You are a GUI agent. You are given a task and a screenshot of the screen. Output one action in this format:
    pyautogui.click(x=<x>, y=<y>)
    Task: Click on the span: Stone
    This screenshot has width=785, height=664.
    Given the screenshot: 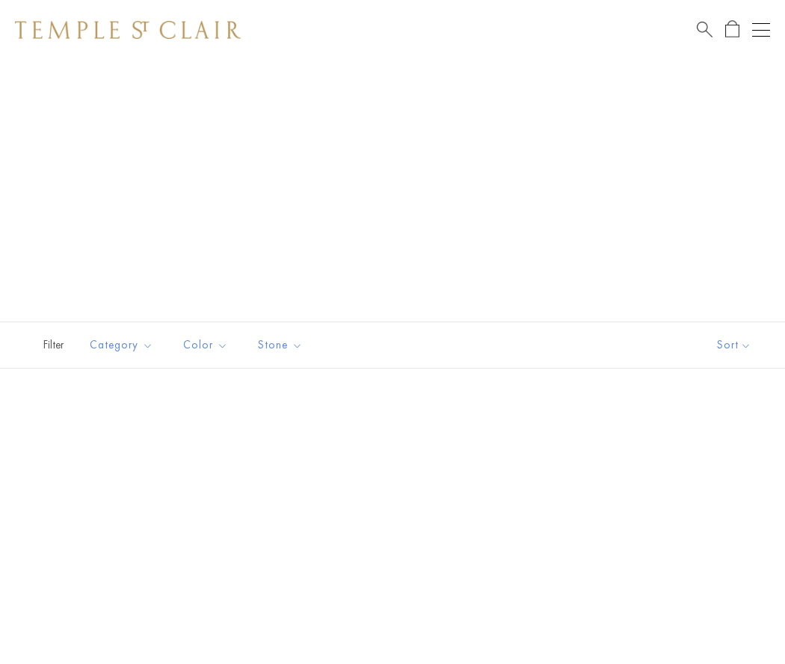 What is the action you would take?
    pyautogui.click(x=282, y=345)
    